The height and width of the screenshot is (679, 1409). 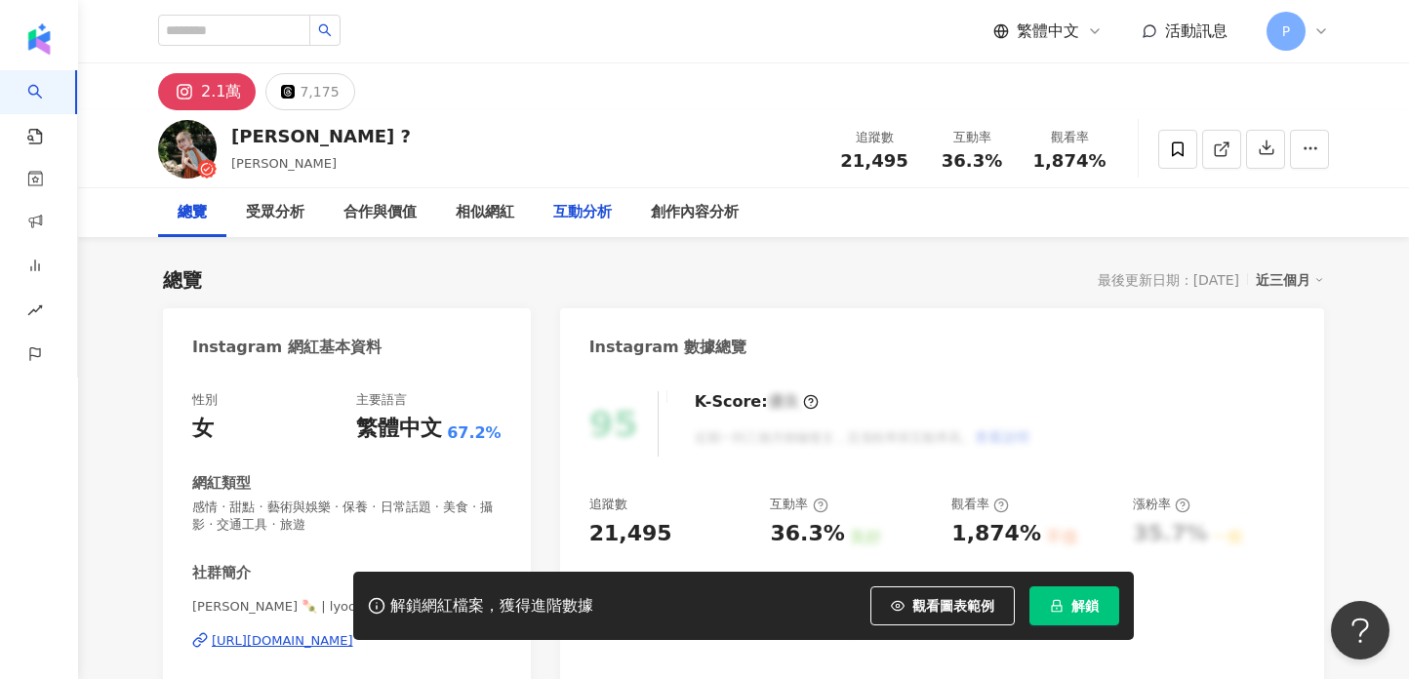 I want to click on div: 社群簡介, so click(x=221, y=573).